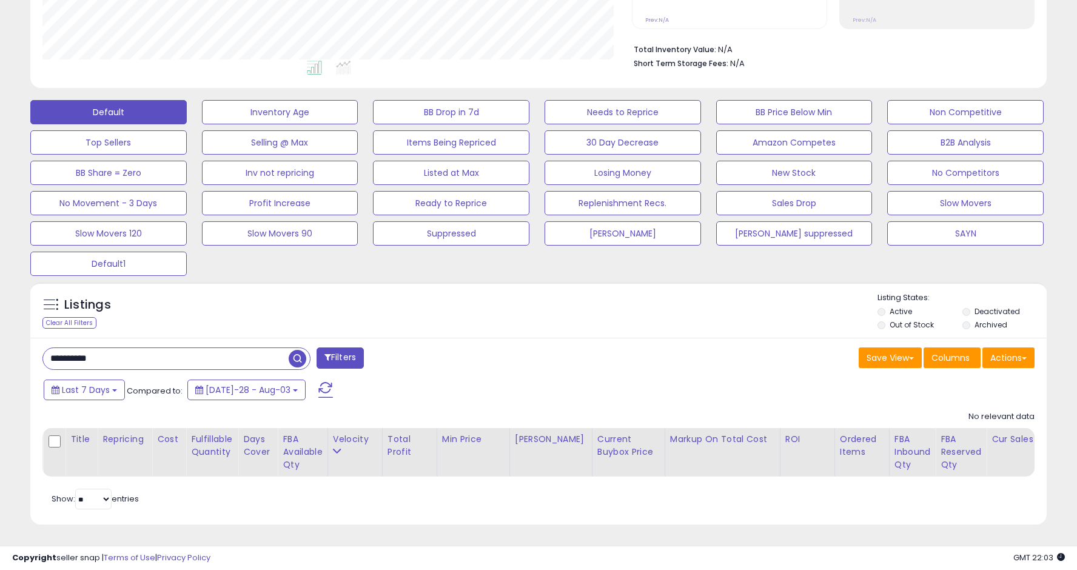  Describe the element at coordinates (737, 63) in the screenshot. I see `span: N/A` at that location.